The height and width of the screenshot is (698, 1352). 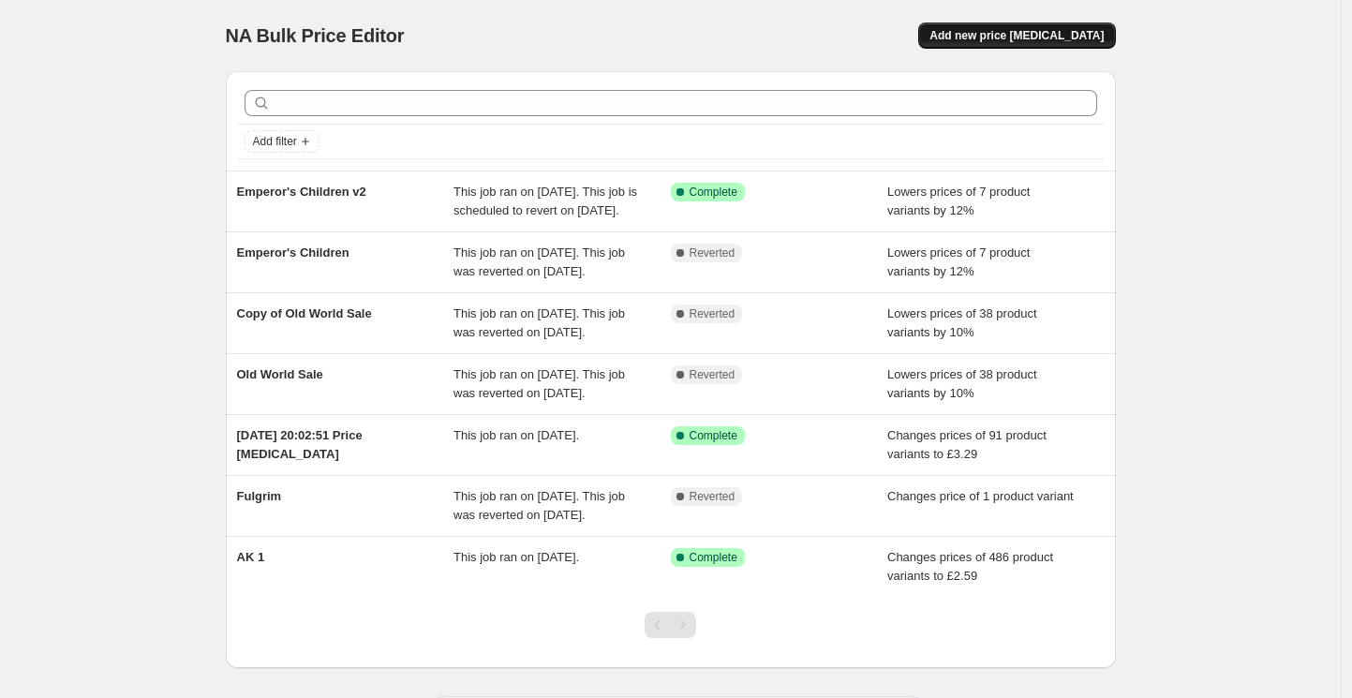 I want to click on span: Fulgrim, so click(x=260, y=496).